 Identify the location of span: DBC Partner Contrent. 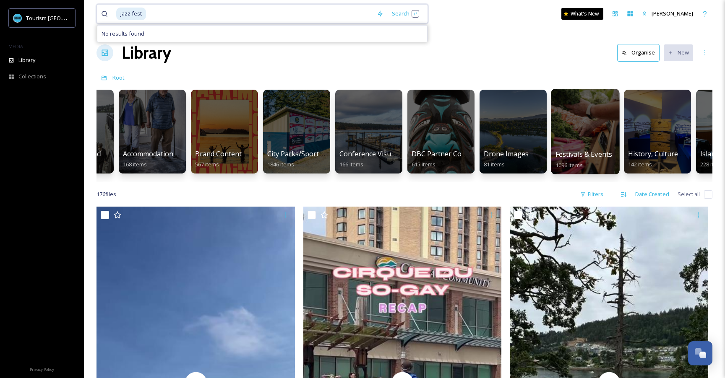
(446, 154).